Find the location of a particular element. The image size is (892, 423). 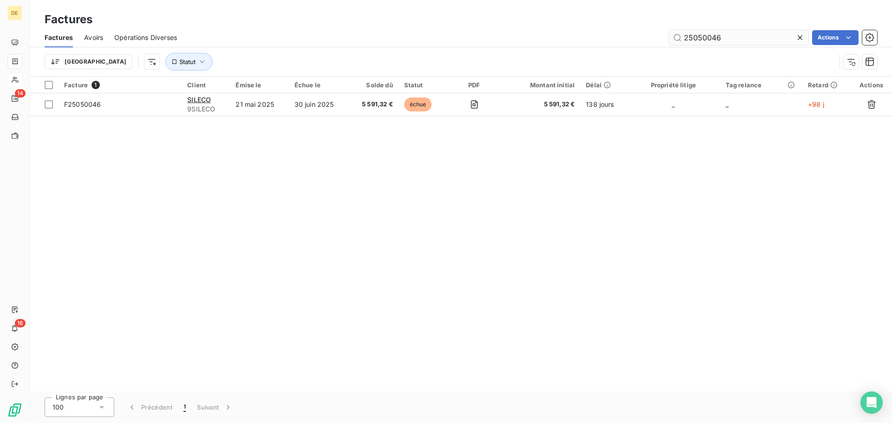

div: Propriété litige is located at coordinates (673, 85).